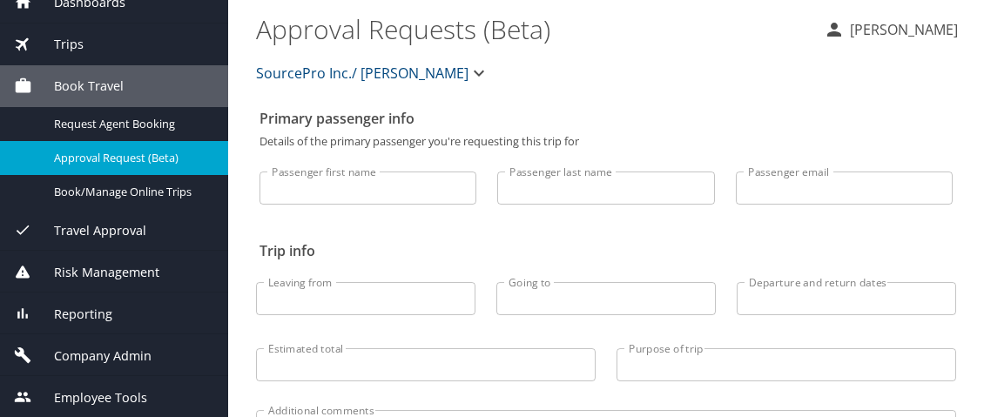  What do you see at coordinates (89, 231) in the screenshot?
I see `span: Travel Approval` at bounding box center [89, 231].